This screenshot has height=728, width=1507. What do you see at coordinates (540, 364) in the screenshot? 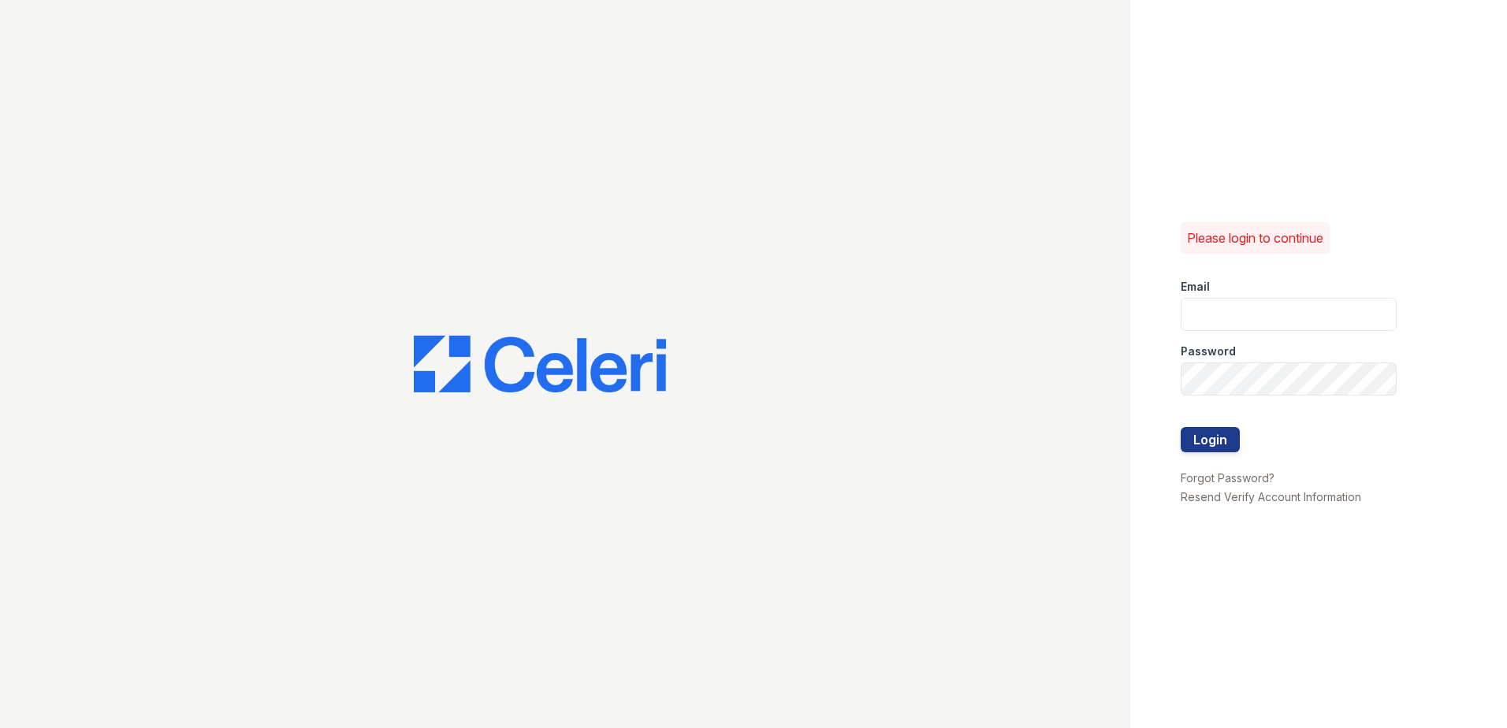
I see `img: CE_Logo_Blue-a8612792a0a2168367f1c8372b55b34899dd931a85d93a1a3d3e32e68fde9ad4.png` at bounding box center [540, 364].